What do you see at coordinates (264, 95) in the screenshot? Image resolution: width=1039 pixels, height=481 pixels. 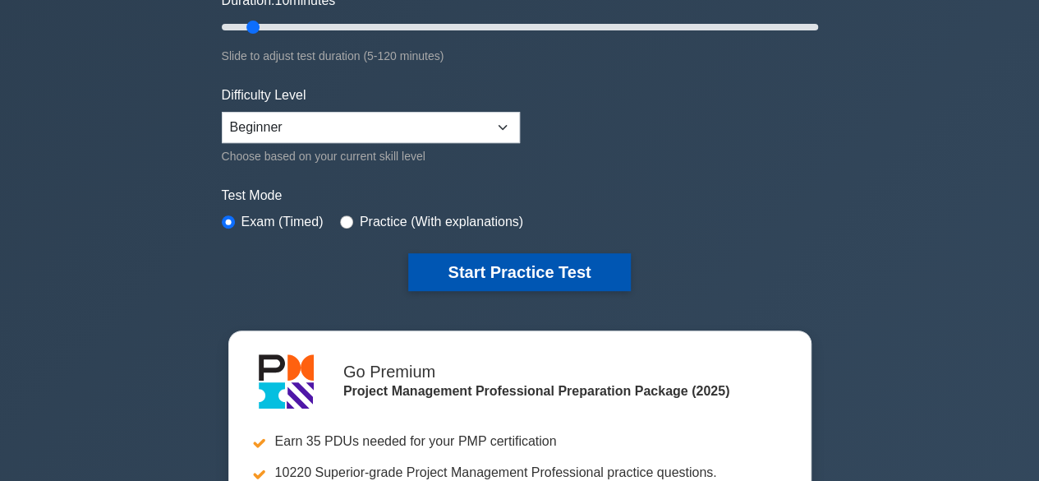 I see `label: Difficulty Level` at bounding box center [264, 95].